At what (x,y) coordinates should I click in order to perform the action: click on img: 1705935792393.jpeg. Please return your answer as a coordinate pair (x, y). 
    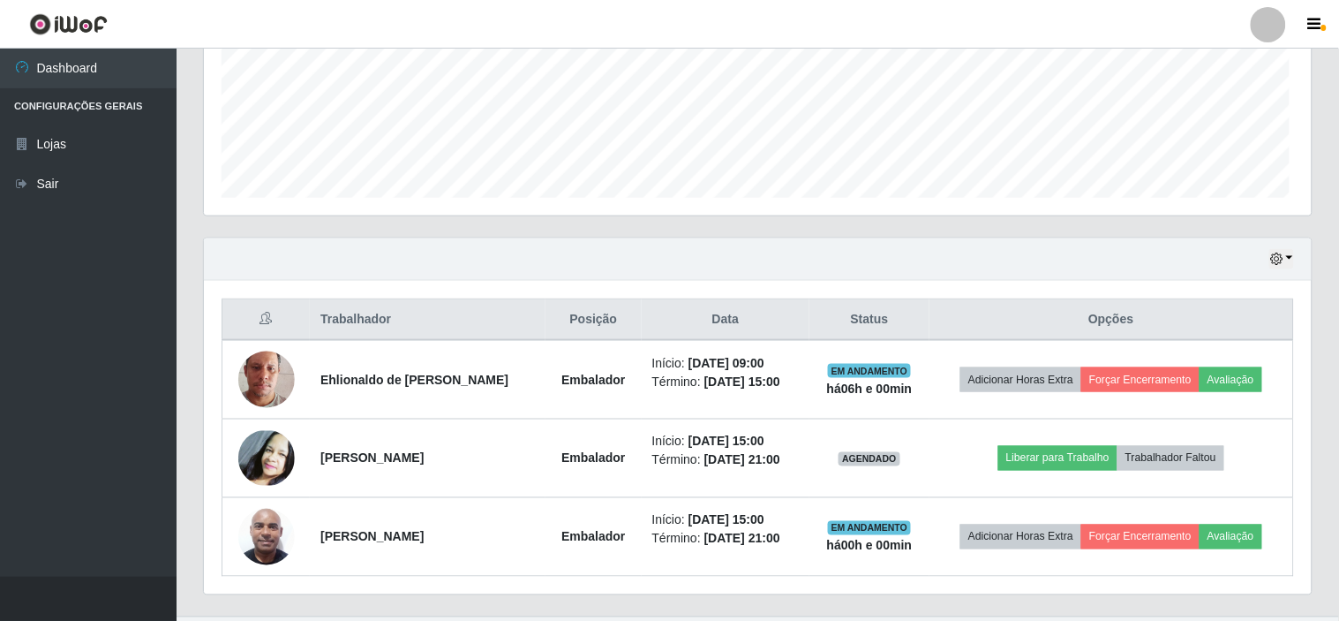
    Looking at the image, I should click on (267, 536).